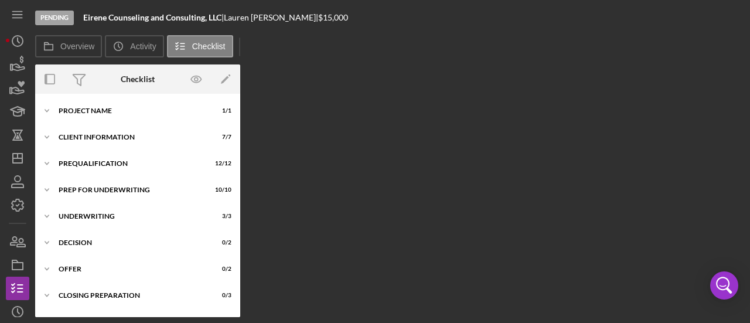 This screenshot has width=750, height=323. I want to click on div: Closing Preparation, so click(130, 295).